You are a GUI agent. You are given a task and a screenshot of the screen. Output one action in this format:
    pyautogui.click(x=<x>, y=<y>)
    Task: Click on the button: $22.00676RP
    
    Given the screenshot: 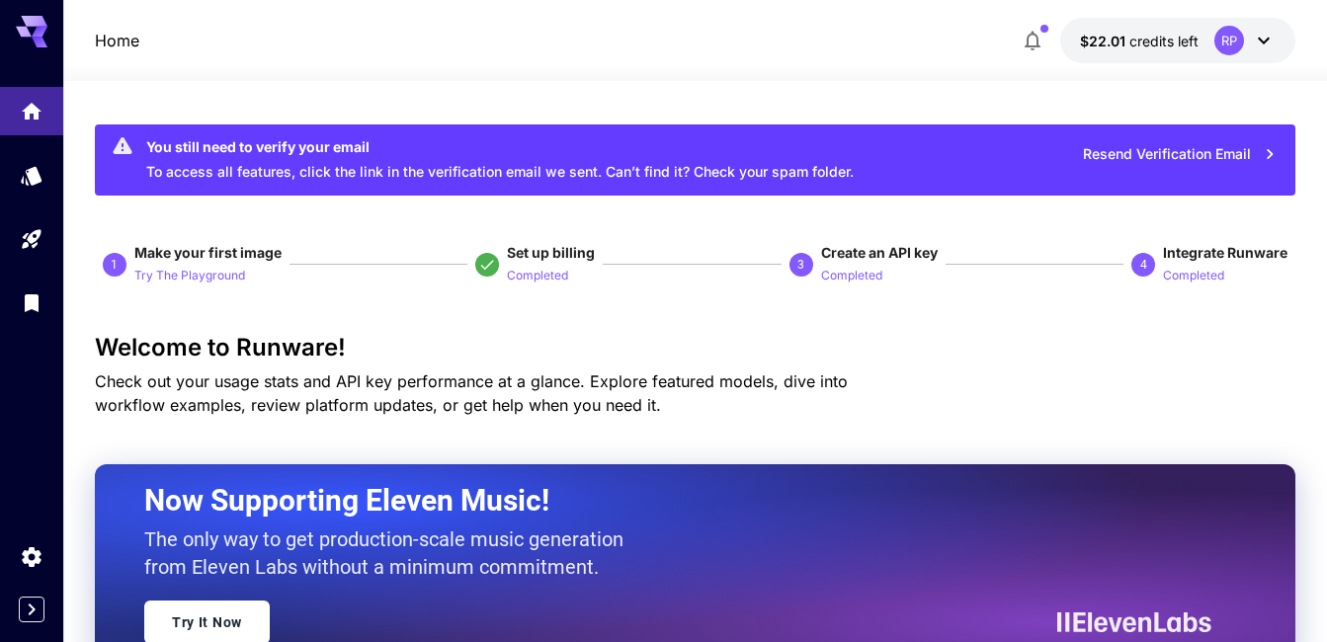 What is the action you would take?
    pyautogui.click(x=1177, y=40)
    